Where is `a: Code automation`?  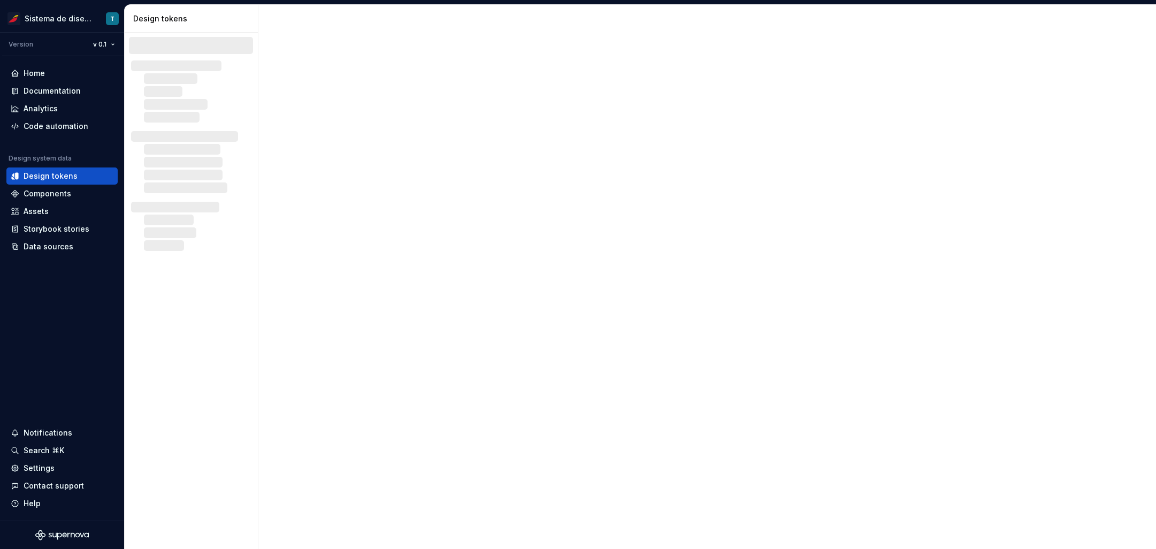 a: Code automation is located at coordinates (62, 126).